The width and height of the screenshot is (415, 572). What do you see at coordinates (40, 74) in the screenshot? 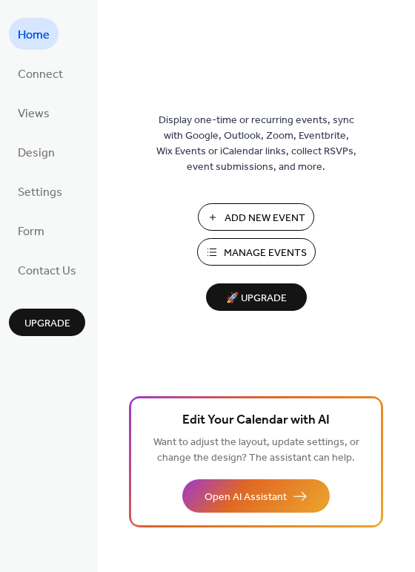
I see `span: Connect` at bounding box center [40, 74].